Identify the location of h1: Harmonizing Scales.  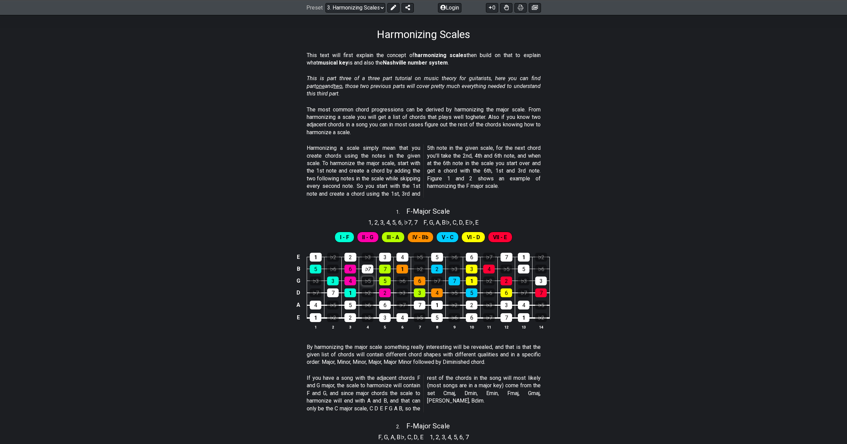
(423, 34).